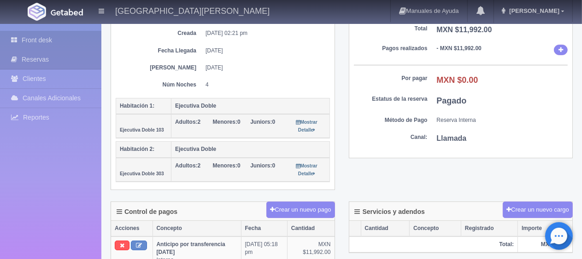  What do you see at coordinates (489, 229) in the screenshot?
I see `th: Registrado` at bounding box center [489, 229].